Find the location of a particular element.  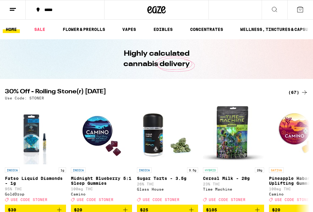

h1: Highly calculated cannabis delivery is located at coordinates (157, 59).